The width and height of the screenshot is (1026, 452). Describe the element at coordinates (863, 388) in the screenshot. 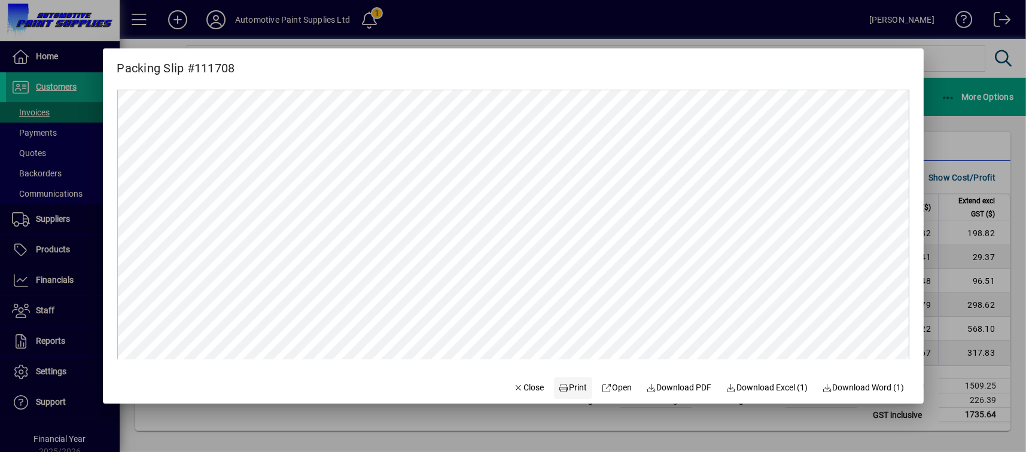

I see `span: Download Word (1)` at that location.